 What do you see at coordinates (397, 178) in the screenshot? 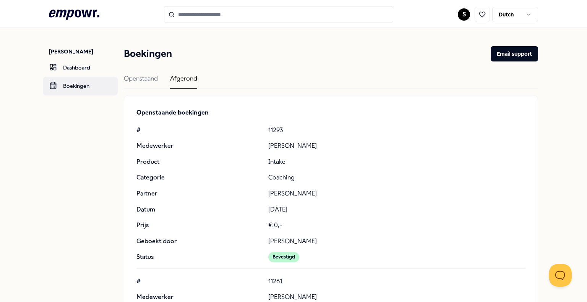
I see `p: Coaching` at bounding box center [397, 178].